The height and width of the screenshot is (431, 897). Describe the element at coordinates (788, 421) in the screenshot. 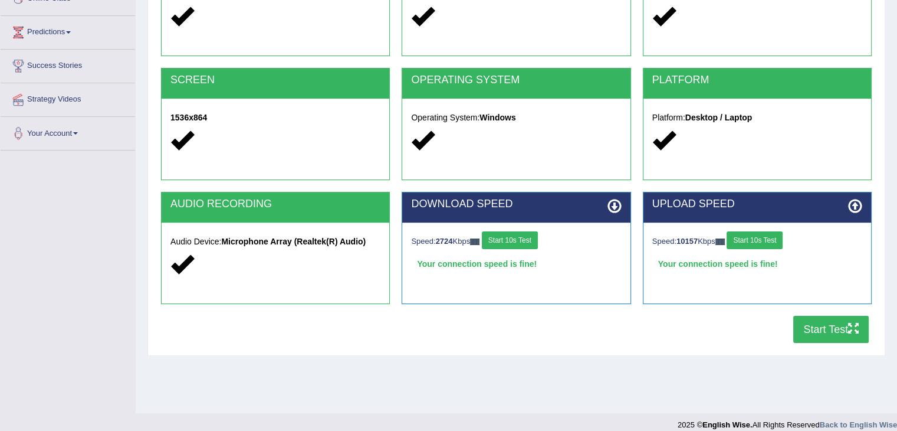

I see `div: 2025 © All Rights Reserved` at that location.